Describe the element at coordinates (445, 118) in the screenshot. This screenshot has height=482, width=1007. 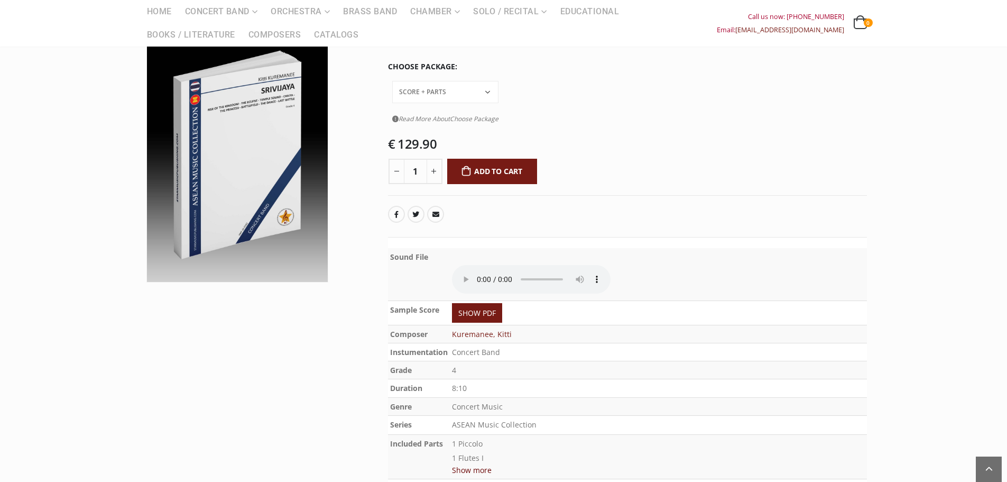
I see `a: Read More AboutChoose Package` at that location.